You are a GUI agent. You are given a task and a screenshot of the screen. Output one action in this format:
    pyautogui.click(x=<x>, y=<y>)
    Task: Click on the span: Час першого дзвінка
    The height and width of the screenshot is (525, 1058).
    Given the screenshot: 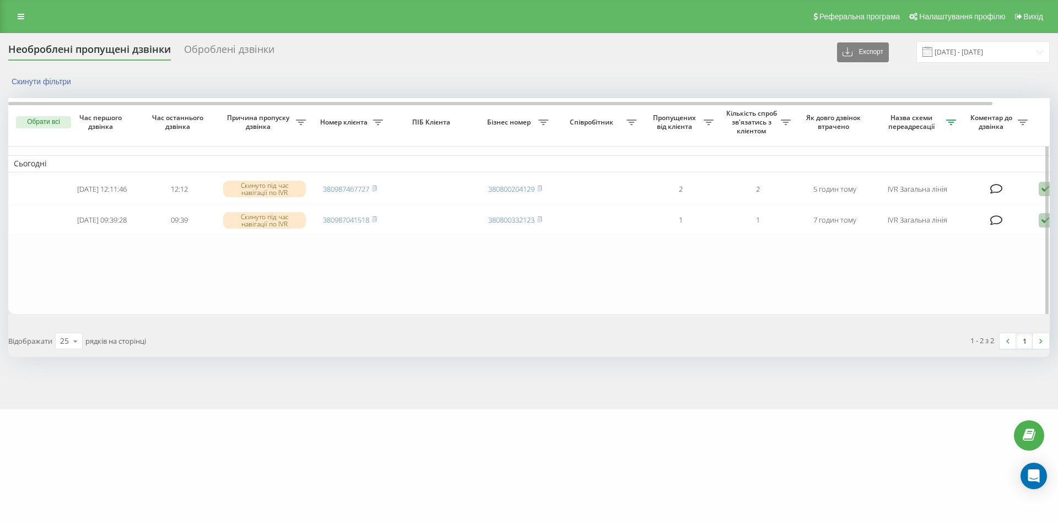 What is the action you would take?
    pyautogui.click(x=102, y=122)
    